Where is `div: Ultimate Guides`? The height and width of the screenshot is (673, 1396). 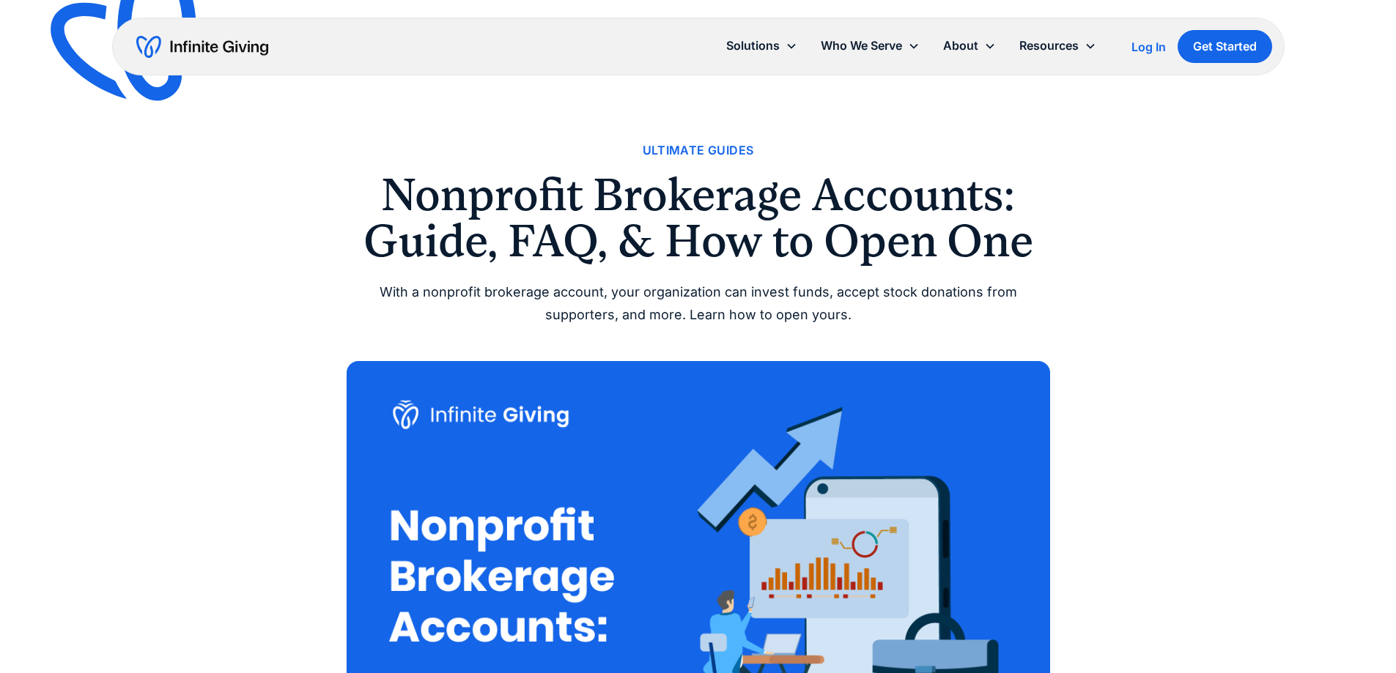 div: Ultimate Guides is located at coordinates (698, 150).